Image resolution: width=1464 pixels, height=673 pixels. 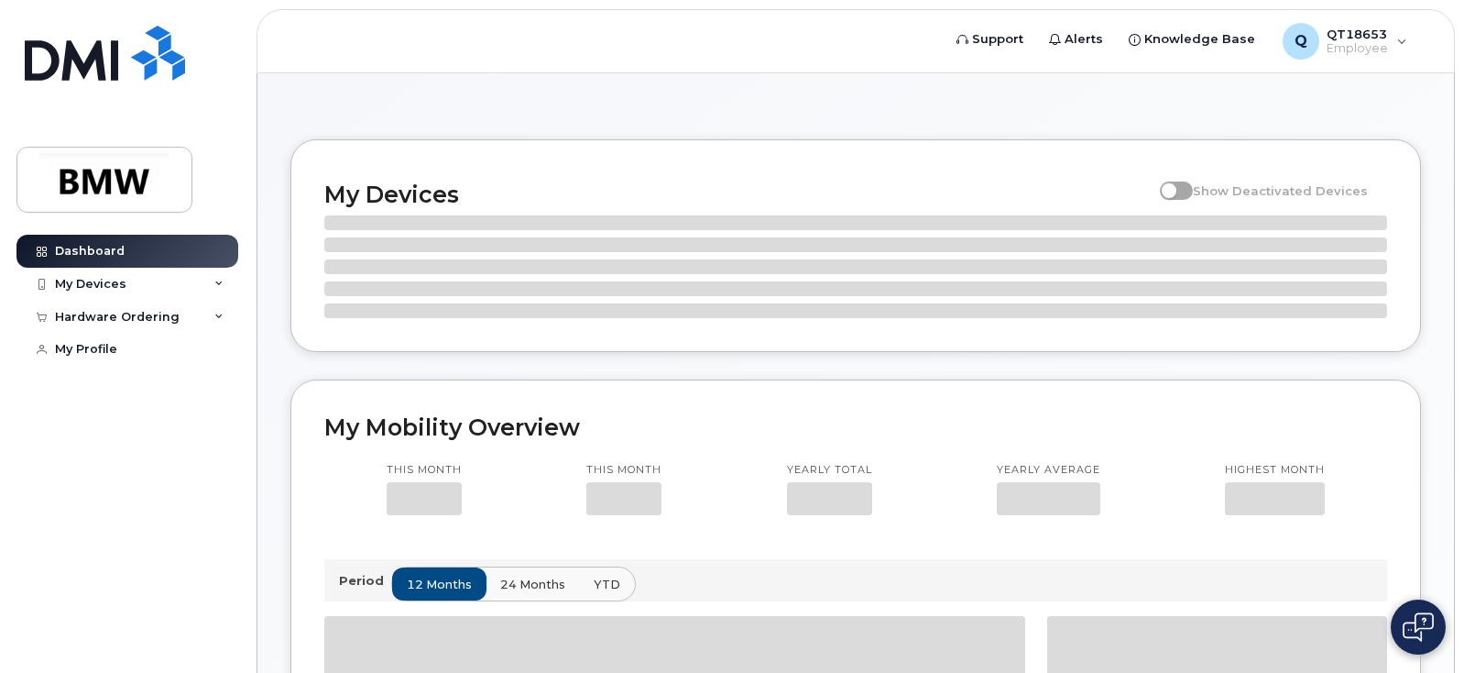 What do you see at coordinates (1275, 470) in the screenshot?
I see `p: Highest month` at bounding box center [1275, 470].